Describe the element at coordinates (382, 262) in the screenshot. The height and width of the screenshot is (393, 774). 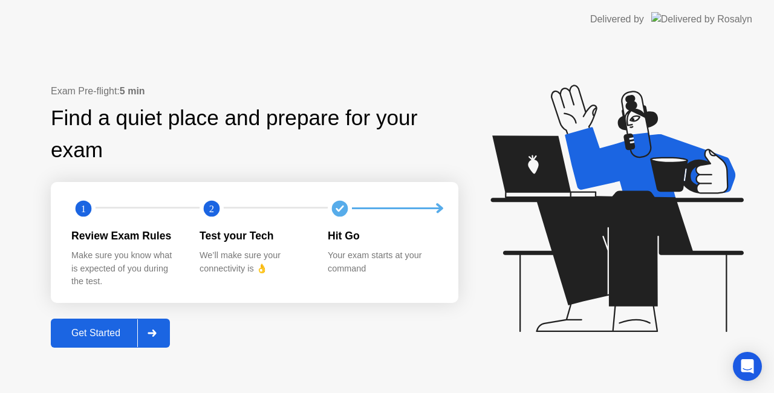
I see `div: Your exam starts at your command` at that location.